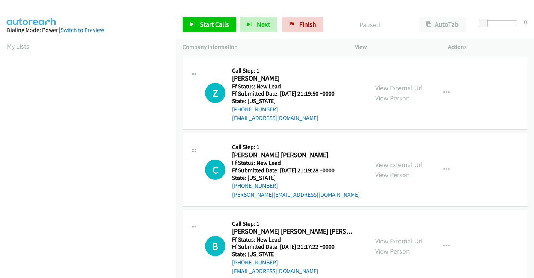  What do you see at coordinates (370, 24) in the screenshot?
I see `p: Paused` at bounding box center [370, 24].